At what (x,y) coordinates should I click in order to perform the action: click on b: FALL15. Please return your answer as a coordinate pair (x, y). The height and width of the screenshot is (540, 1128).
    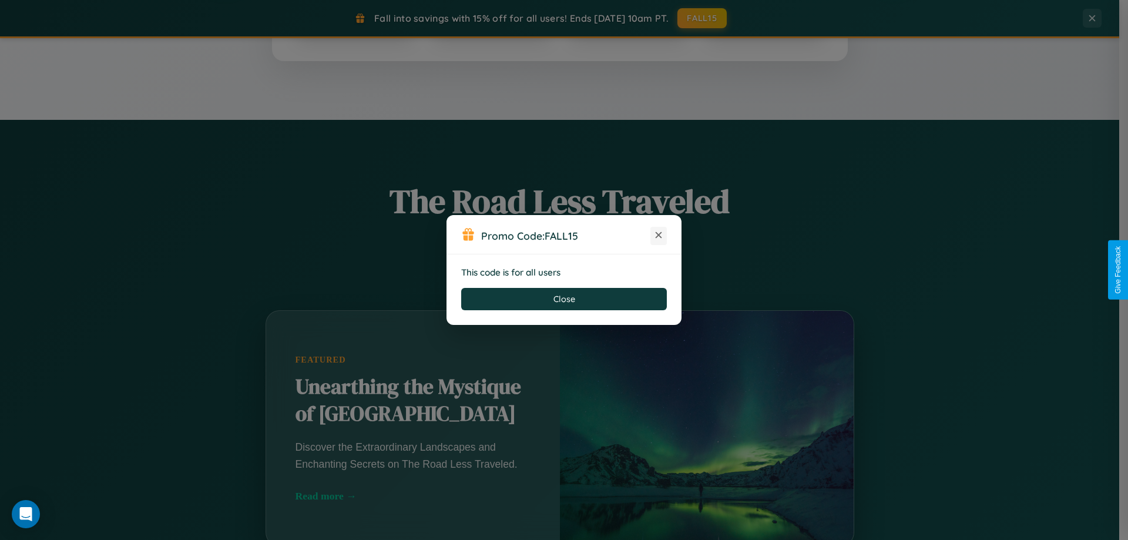
    Looking at the image, I should click on (561, 236).